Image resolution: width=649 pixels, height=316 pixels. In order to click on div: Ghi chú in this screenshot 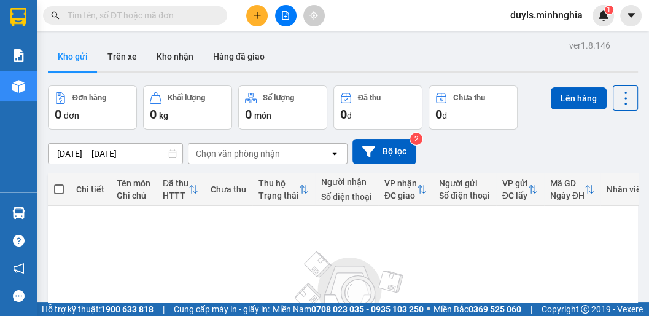, I will do `click(133, 195)`.